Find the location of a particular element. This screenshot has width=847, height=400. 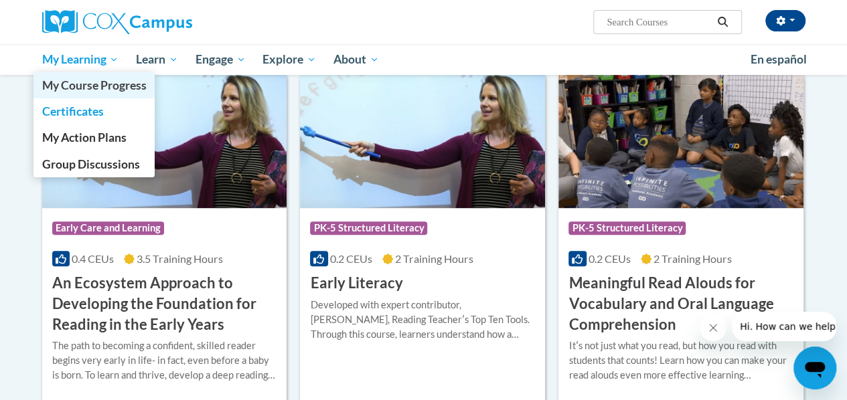

span: Hi. How can we help? is located at coordinates (58, 15).